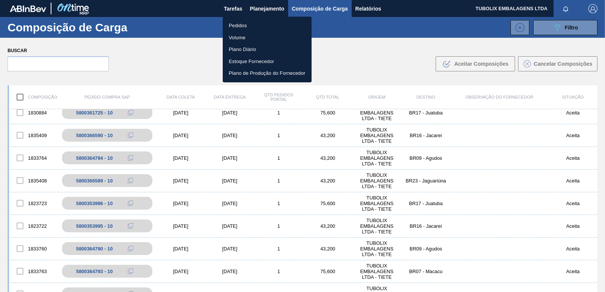 This screenshot has height=292, width=605. I want to click on li: Pedidos, so click(267, 26).